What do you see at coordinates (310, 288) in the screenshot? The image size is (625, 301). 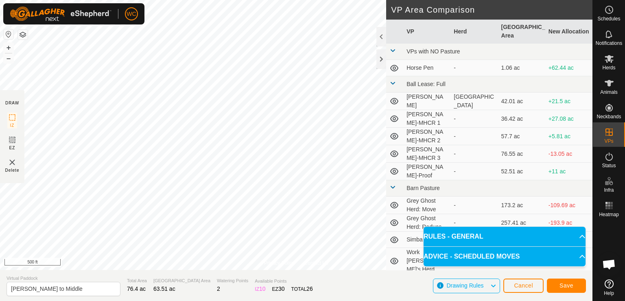 I see `span: 26` at bounding box center [310, 288].